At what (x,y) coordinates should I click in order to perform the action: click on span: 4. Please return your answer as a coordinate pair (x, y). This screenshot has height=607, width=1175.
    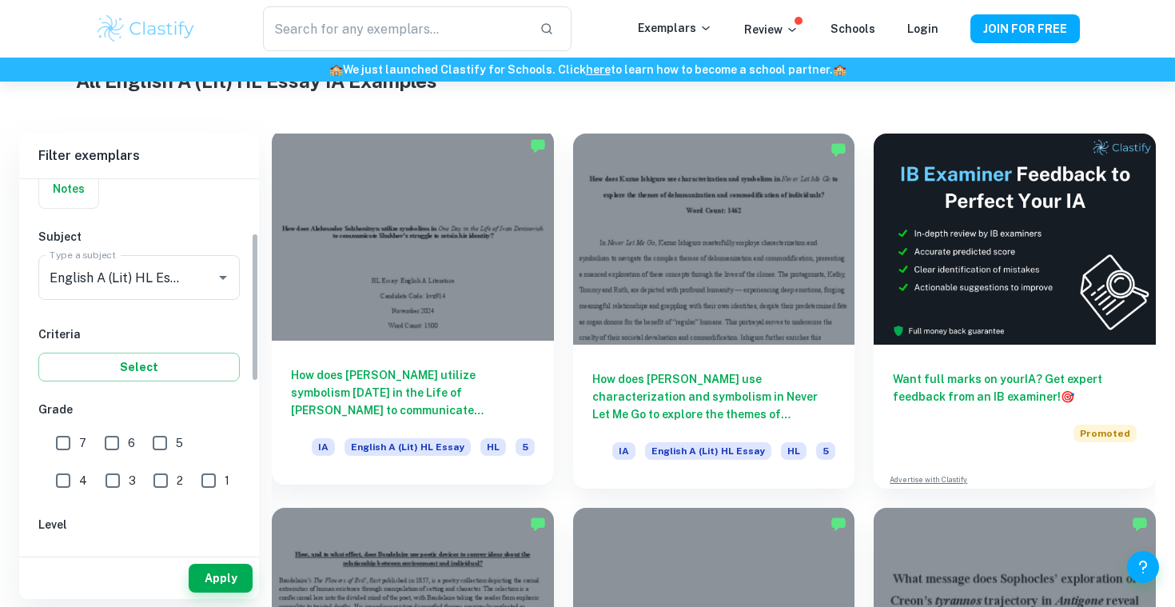
    Looking at the image, I should click on (83, 480).